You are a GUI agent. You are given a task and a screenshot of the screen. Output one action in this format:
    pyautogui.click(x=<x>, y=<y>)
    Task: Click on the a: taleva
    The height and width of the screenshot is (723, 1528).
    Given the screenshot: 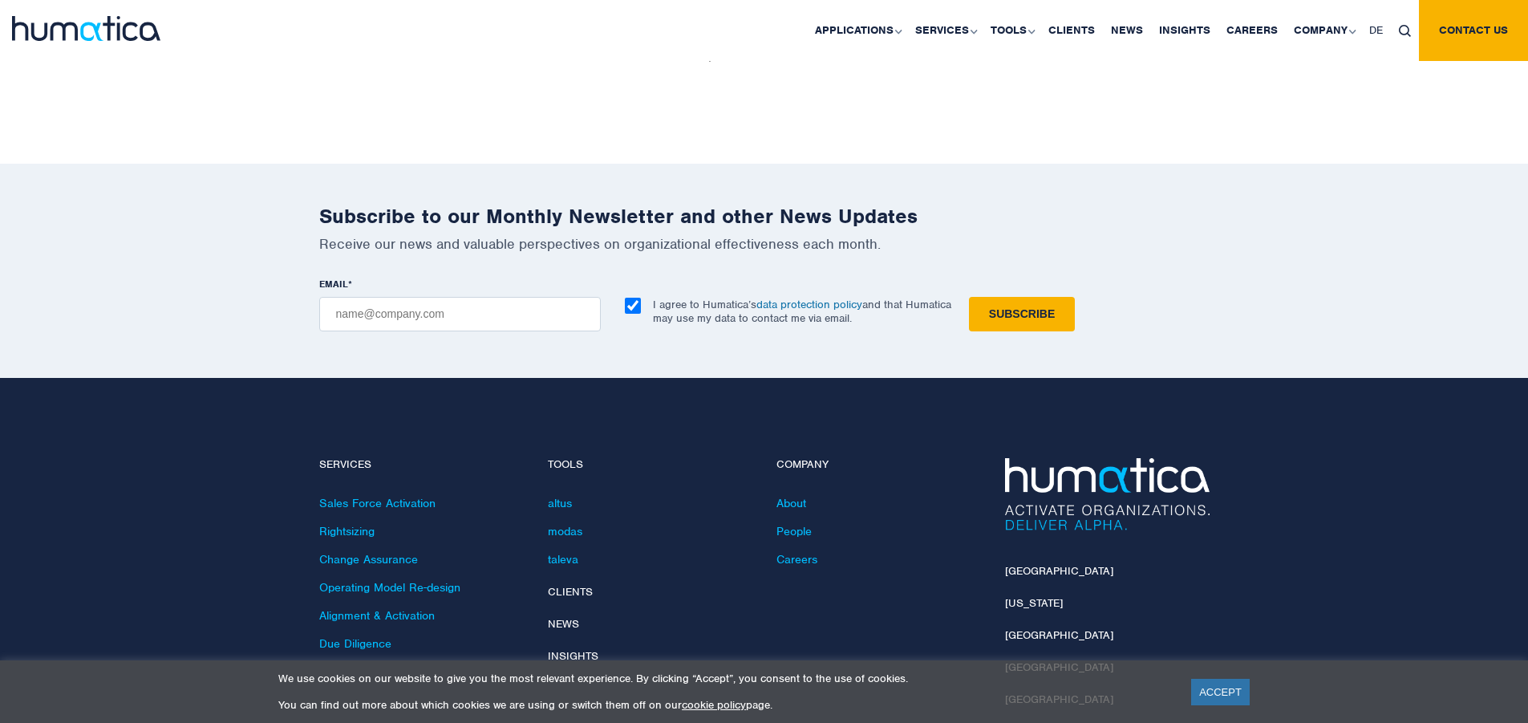 What is the action you would take?
    pyautogui.click(x=563, y=559)
    